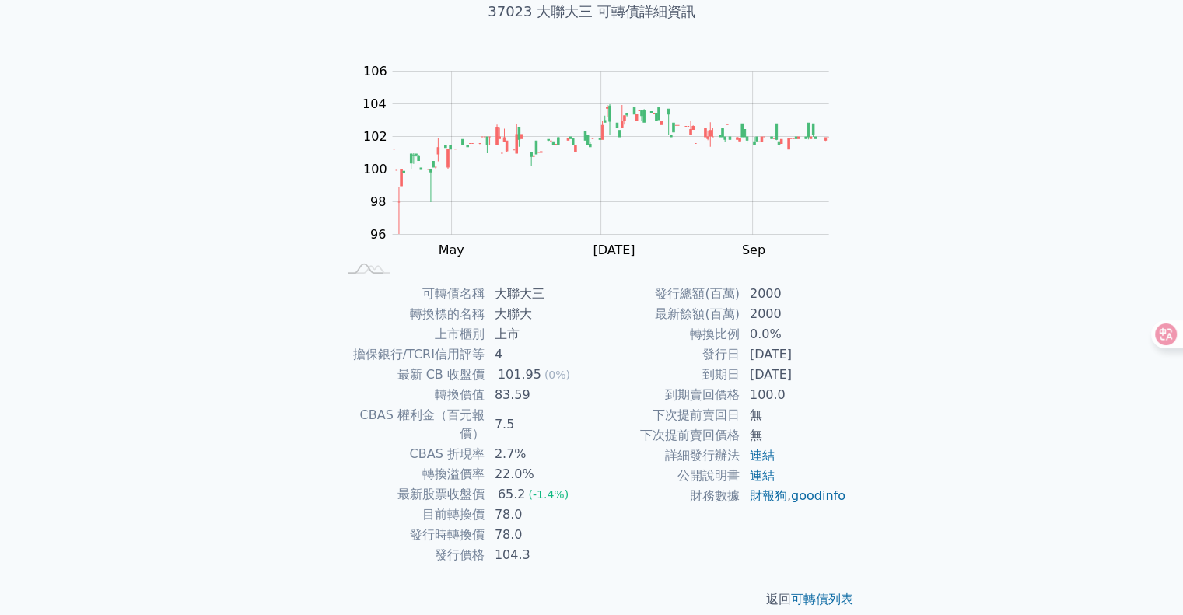 The width and height of the screenshot is (1183, 615). Describe the element at coordinates (538, 556) in the screenshot. I see `td: 104.3` at that location.